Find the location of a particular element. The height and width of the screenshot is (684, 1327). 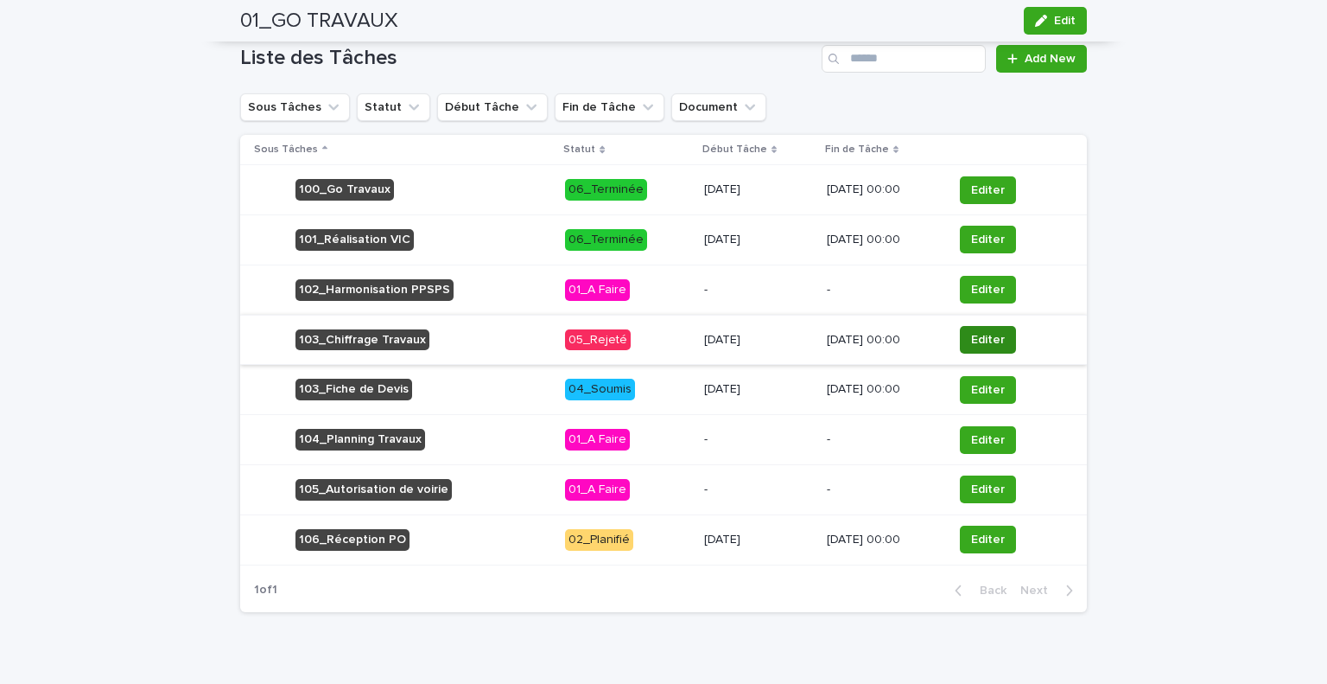

p: Début Tâche is located at coordinates (735, 150).